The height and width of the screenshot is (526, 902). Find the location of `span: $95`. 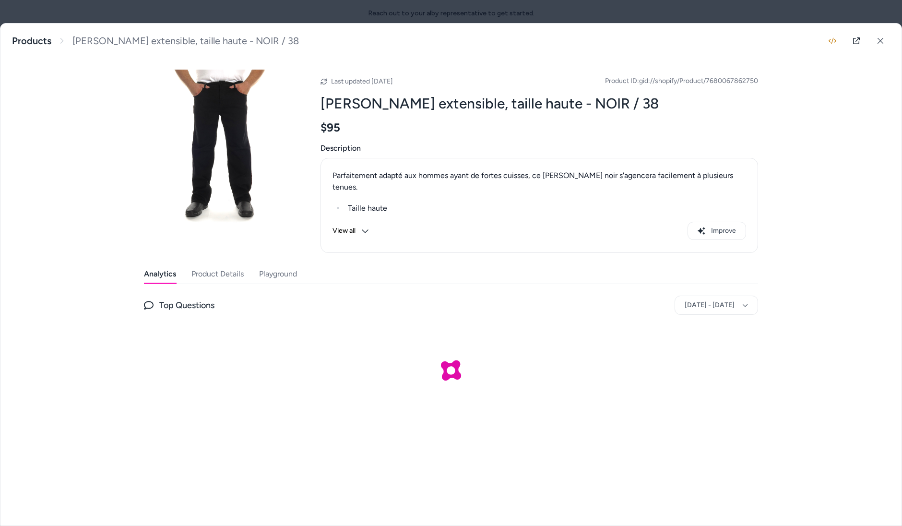

span: $95 is located at coordinates (330, 128).